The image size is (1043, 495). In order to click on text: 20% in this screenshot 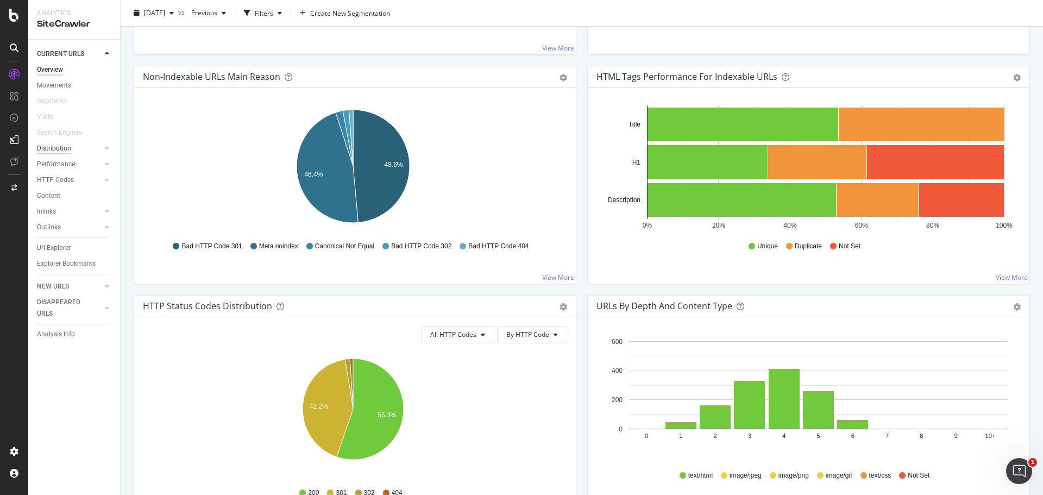, I will do `click(719, 225)`.